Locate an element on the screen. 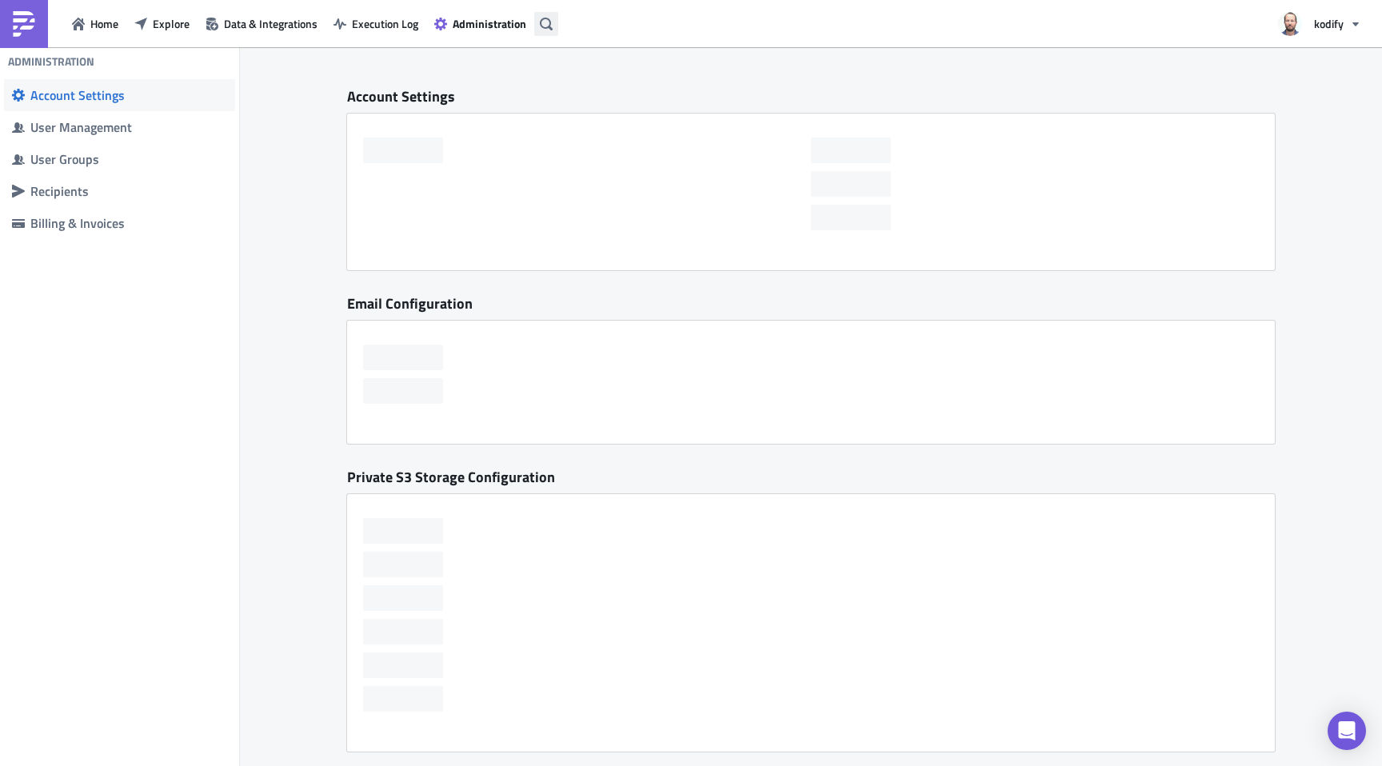 This screenshot has width=1382, height=766. a: Home is located at coordinates (95, 23).